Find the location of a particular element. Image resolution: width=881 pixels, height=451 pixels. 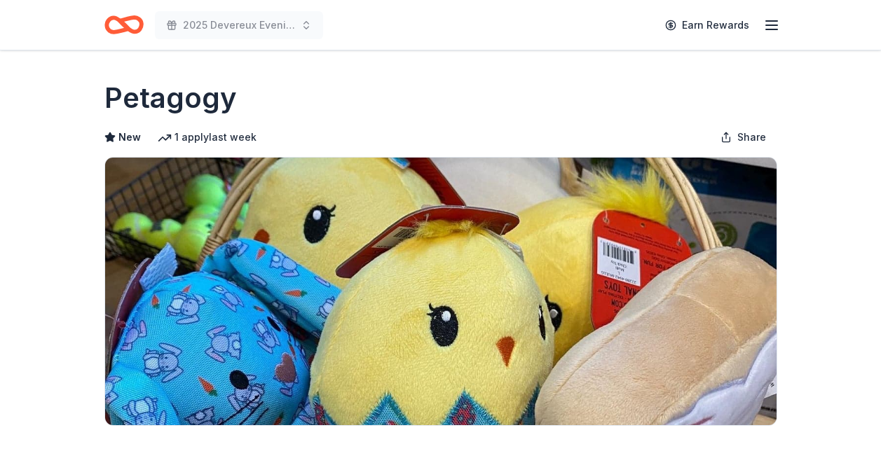

img: Image for Petagogy is located at coordinates (441, 292).